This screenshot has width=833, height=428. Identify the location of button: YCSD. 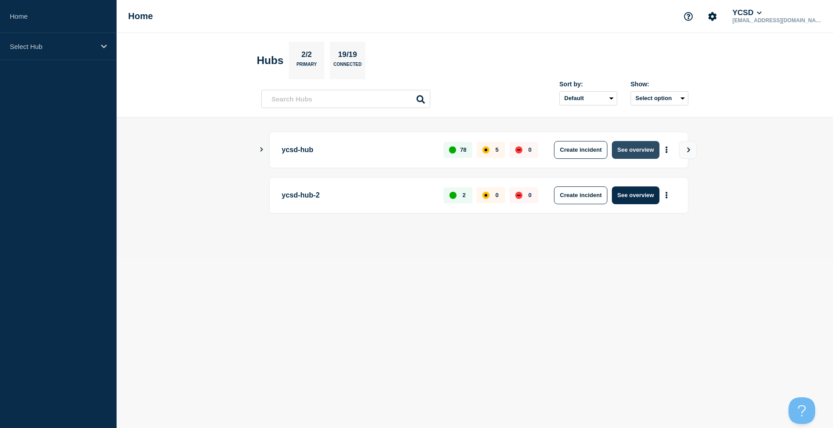
(747, 13).